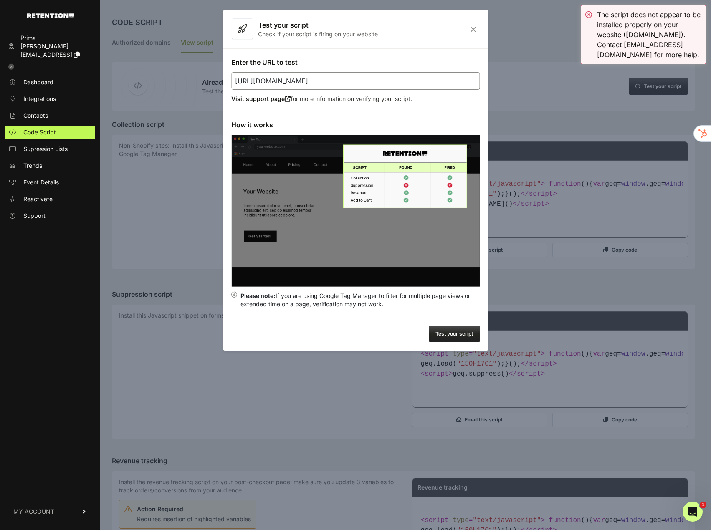  Describe the element at coordinates (35, 116) in the screenshot. I see `span: Contacts` at that location.